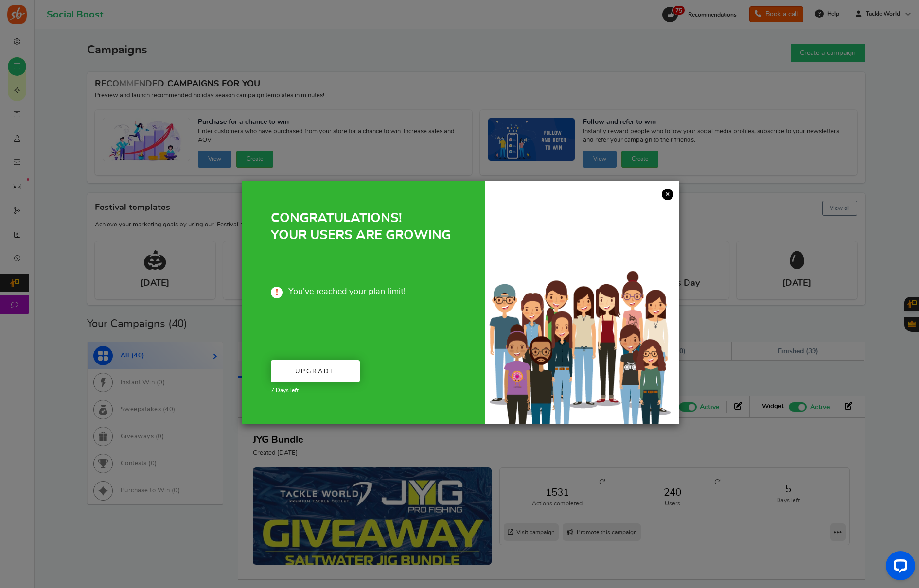  I want to click on img: Increased users, so click(582, 327).